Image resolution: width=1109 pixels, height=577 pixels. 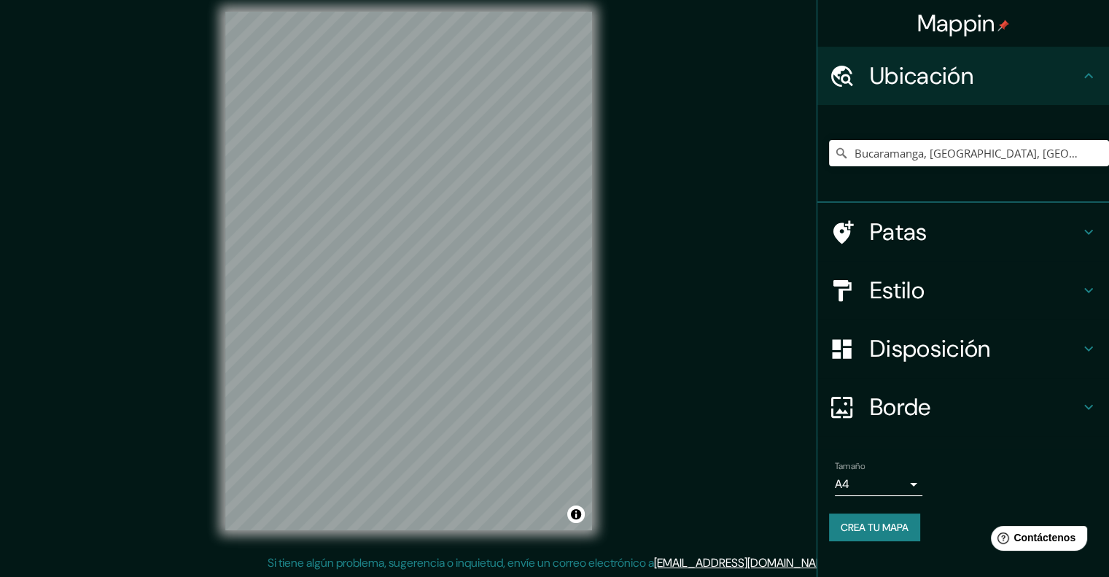 I want to click on font: Ubicación, so click(x=922, y=76).